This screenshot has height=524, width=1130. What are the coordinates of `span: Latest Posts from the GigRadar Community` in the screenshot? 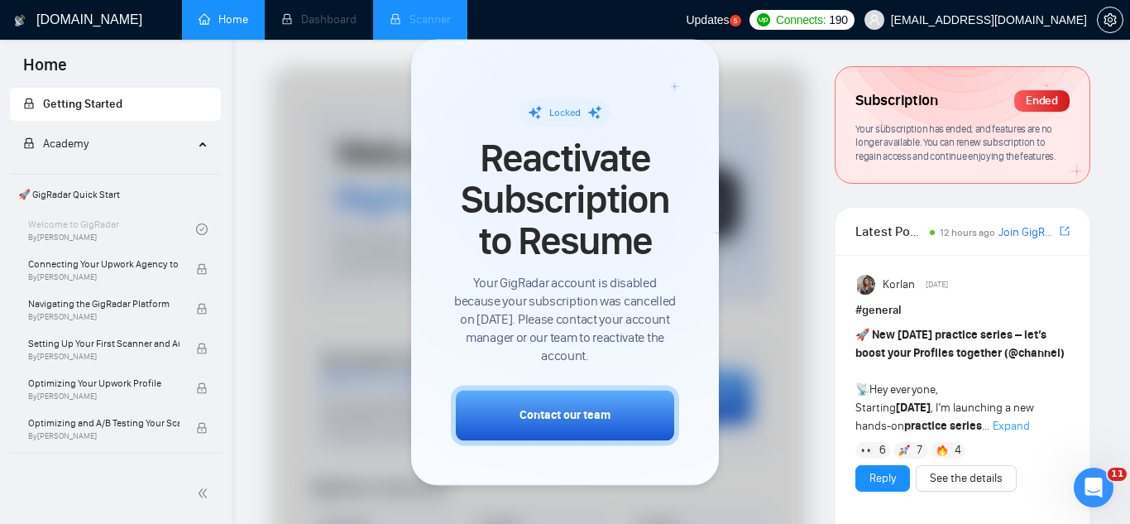 It's located at (889, 231).